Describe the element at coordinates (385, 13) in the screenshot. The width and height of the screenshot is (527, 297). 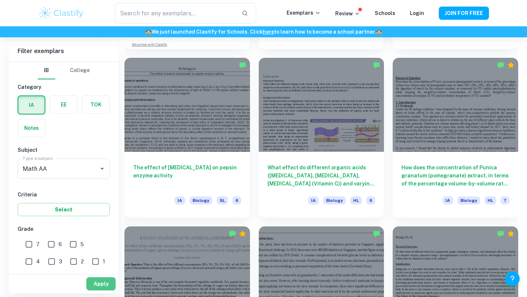
I see `a: Schools` at that location.